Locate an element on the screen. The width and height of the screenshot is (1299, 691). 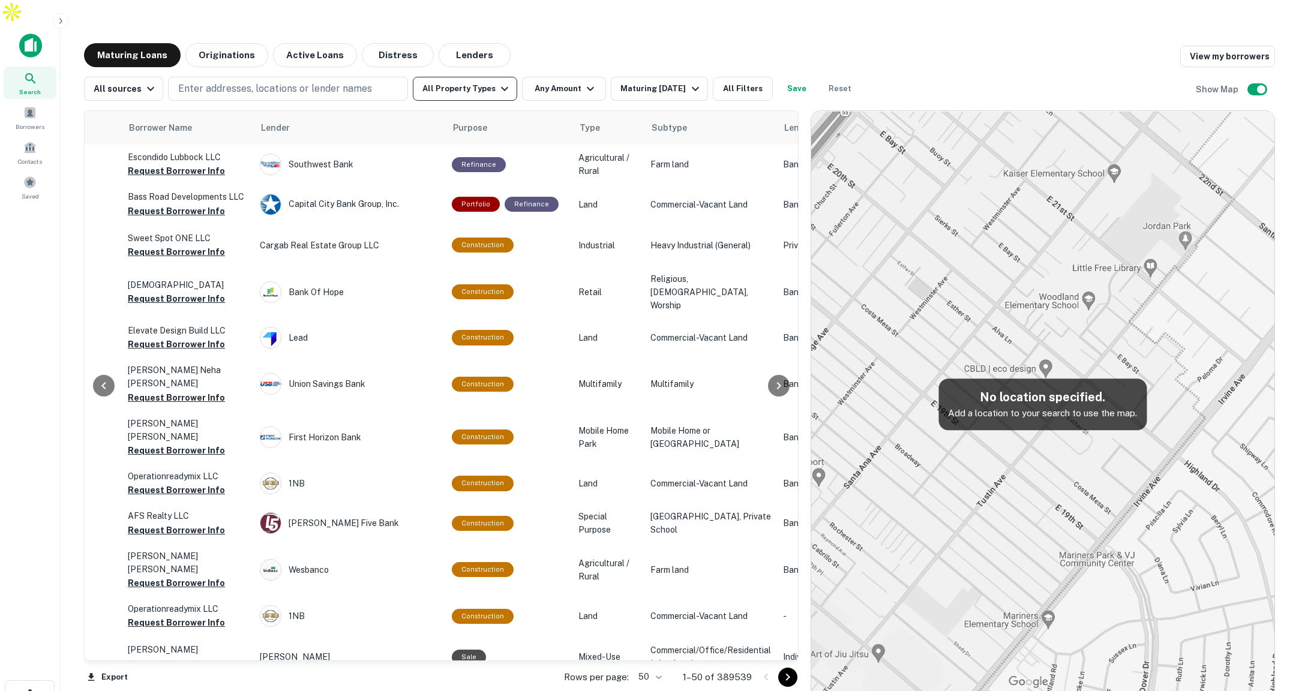
button: Lenders is located at coordinates (475, 55).